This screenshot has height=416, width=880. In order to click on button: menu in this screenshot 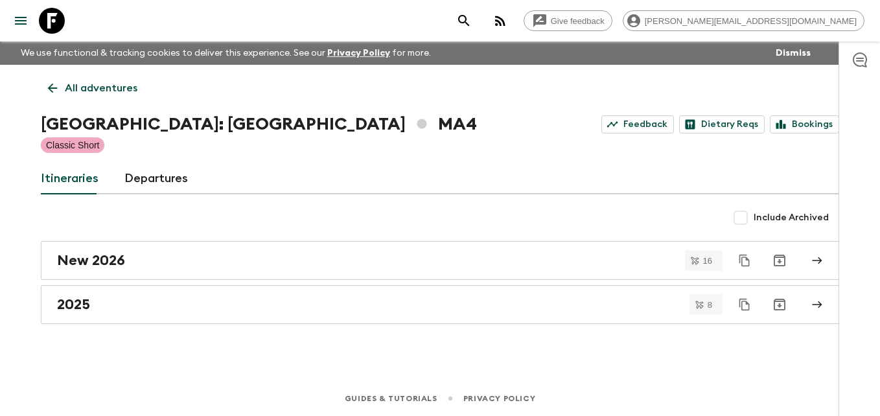, I will do `click(21, 21)`.